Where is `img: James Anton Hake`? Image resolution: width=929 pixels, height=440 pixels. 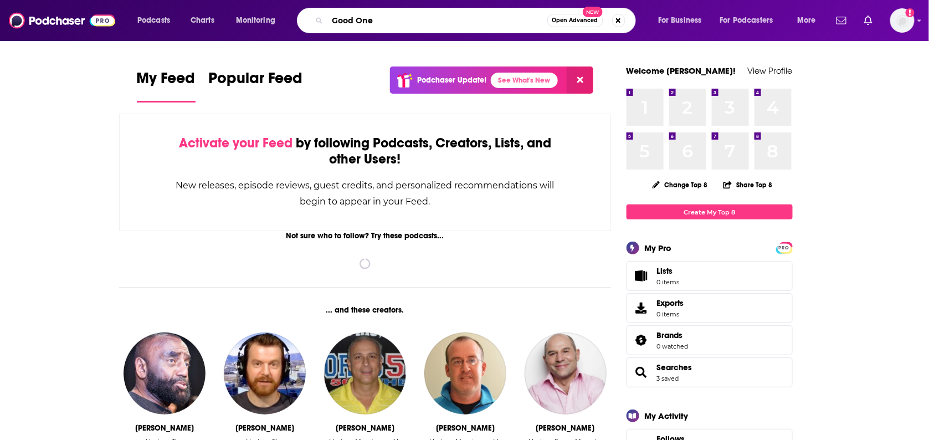
img: James Anton Hake is located at coordinates (265, 373).